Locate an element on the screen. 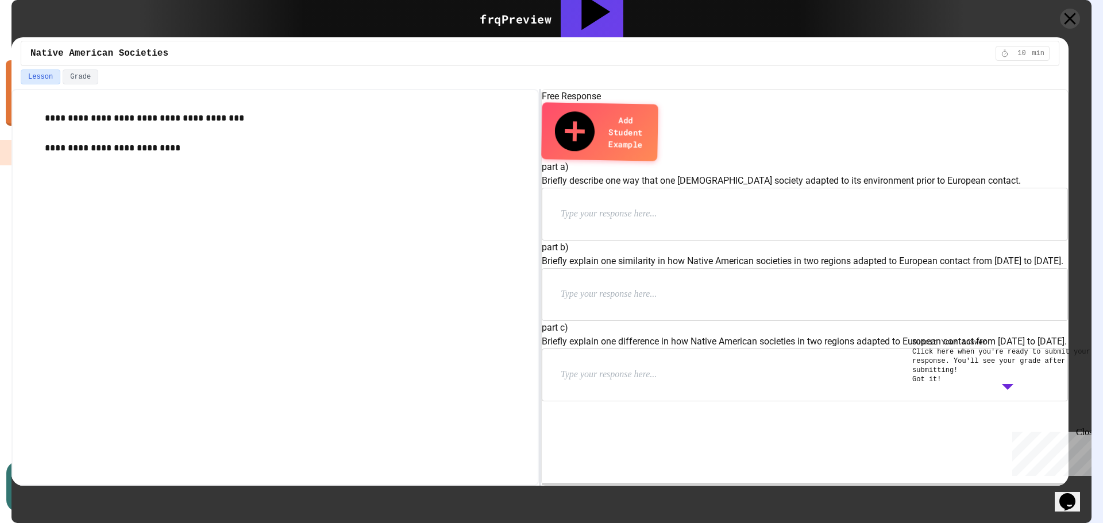 The image size is (1103, 523). p: Click here when you're ready to submit your response. You'll see your grade after submitting! is located at coordinates (1008, 361).